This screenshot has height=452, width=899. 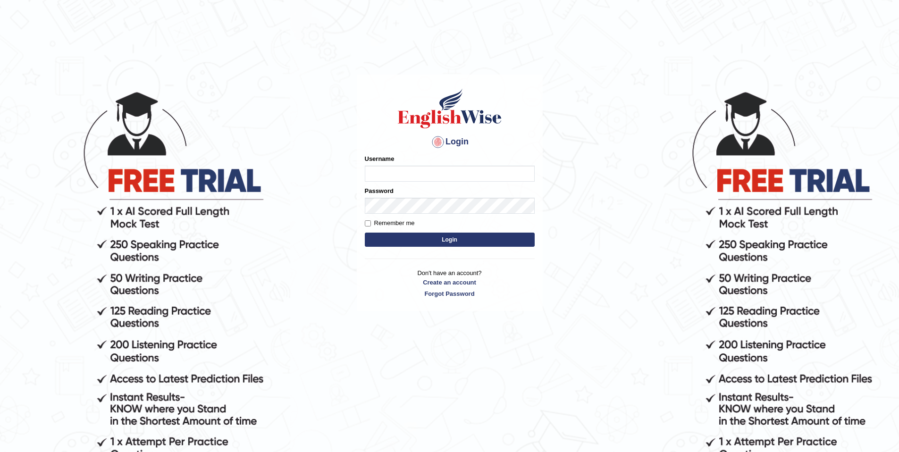 I want to click on label: Password, so click(x=379, y=191).